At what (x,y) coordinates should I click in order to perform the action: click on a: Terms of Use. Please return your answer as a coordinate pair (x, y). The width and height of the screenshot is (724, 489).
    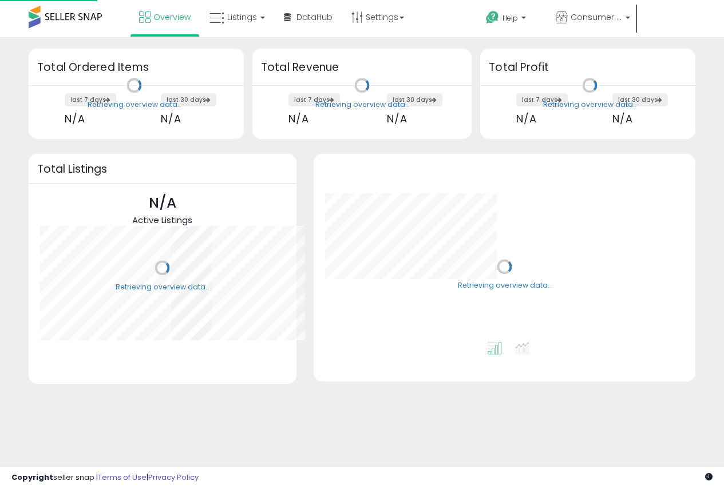
    Looking at the image, I should click on (122, 477).